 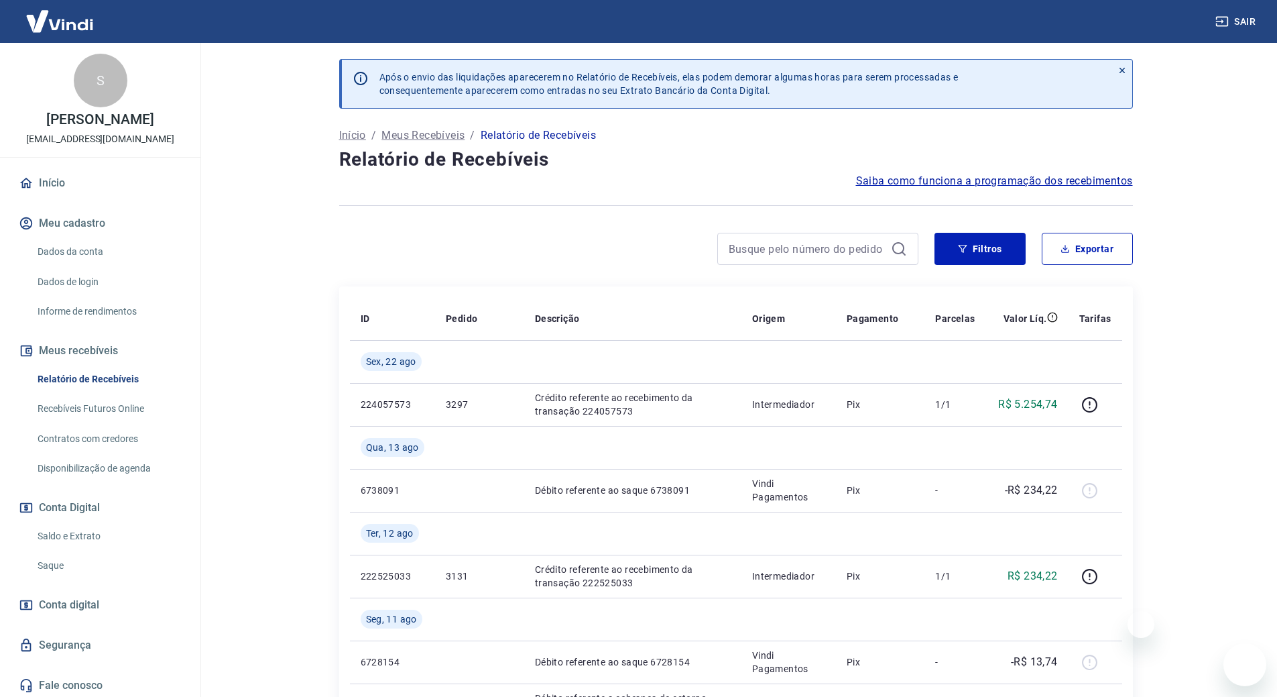 What do you see at coordinates (1032, 576) in the screenshot?
I see `p: R$ 234,22` at bounding box center [1032, 576].